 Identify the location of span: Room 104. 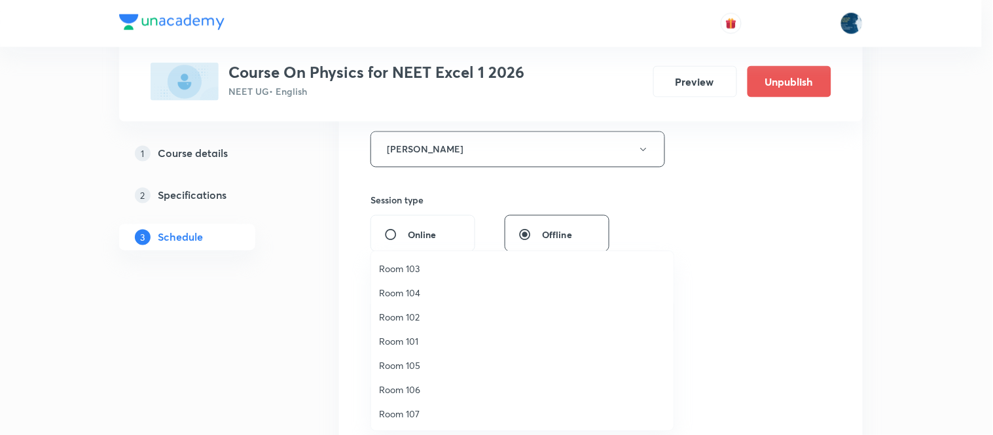
(522, 293).